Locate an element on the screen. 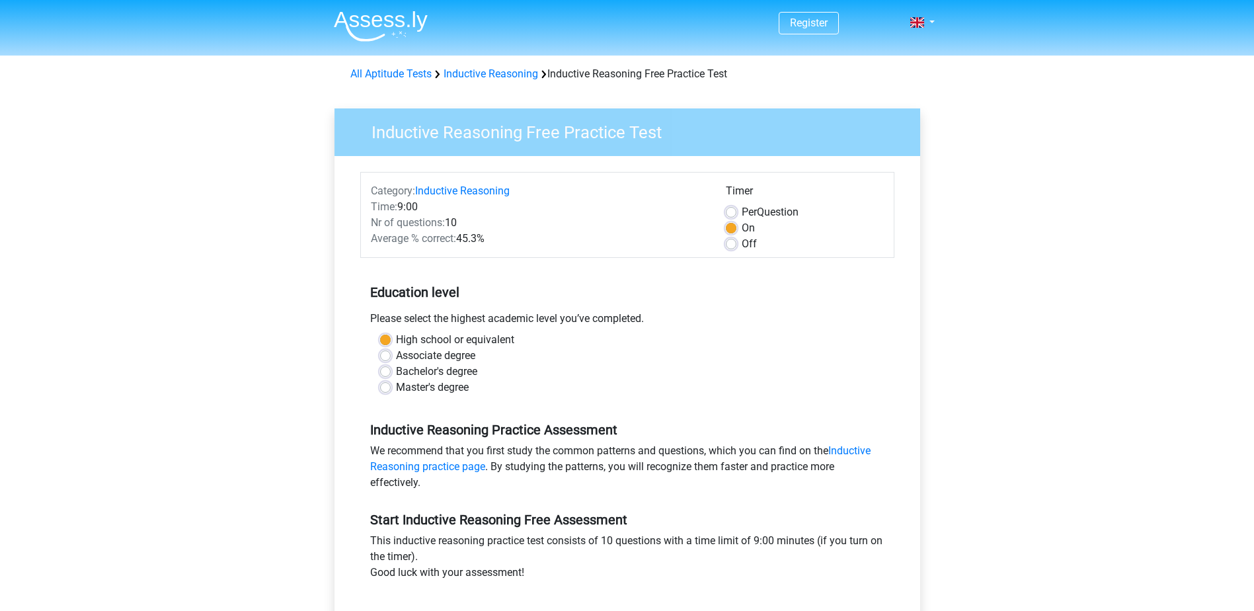 This screenshot has height=611, width=1254. h5: Education level is located at coordinates (627, 292).